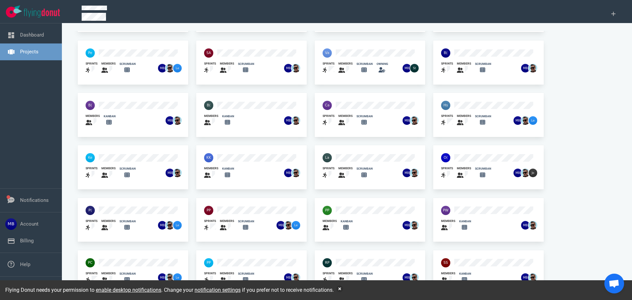 This screenshot has height=300, width=632. I want to click on a: Dashboard, so click(32, 35).